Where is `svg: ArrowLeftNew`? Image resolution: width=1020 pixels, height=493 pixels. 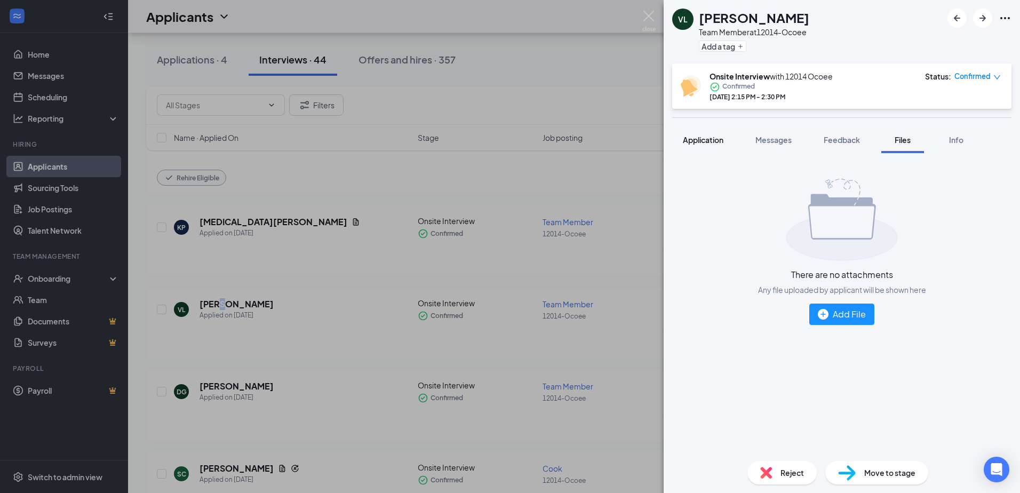 svg: ArrowLeftNew is located at coordinates (957, 18).